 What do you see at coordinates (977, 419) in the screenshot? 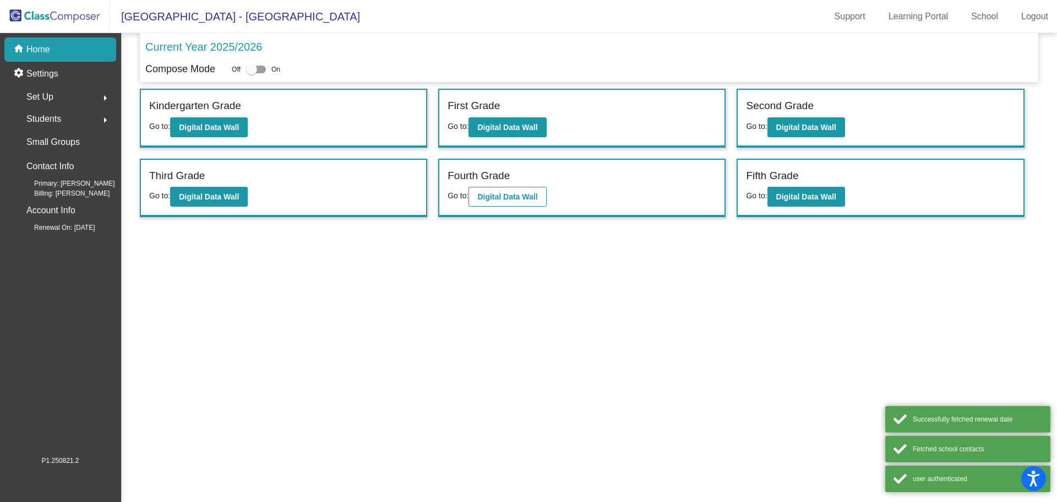
I see `div: Successfully fetched renewal date` at bounding box center [977, 419].